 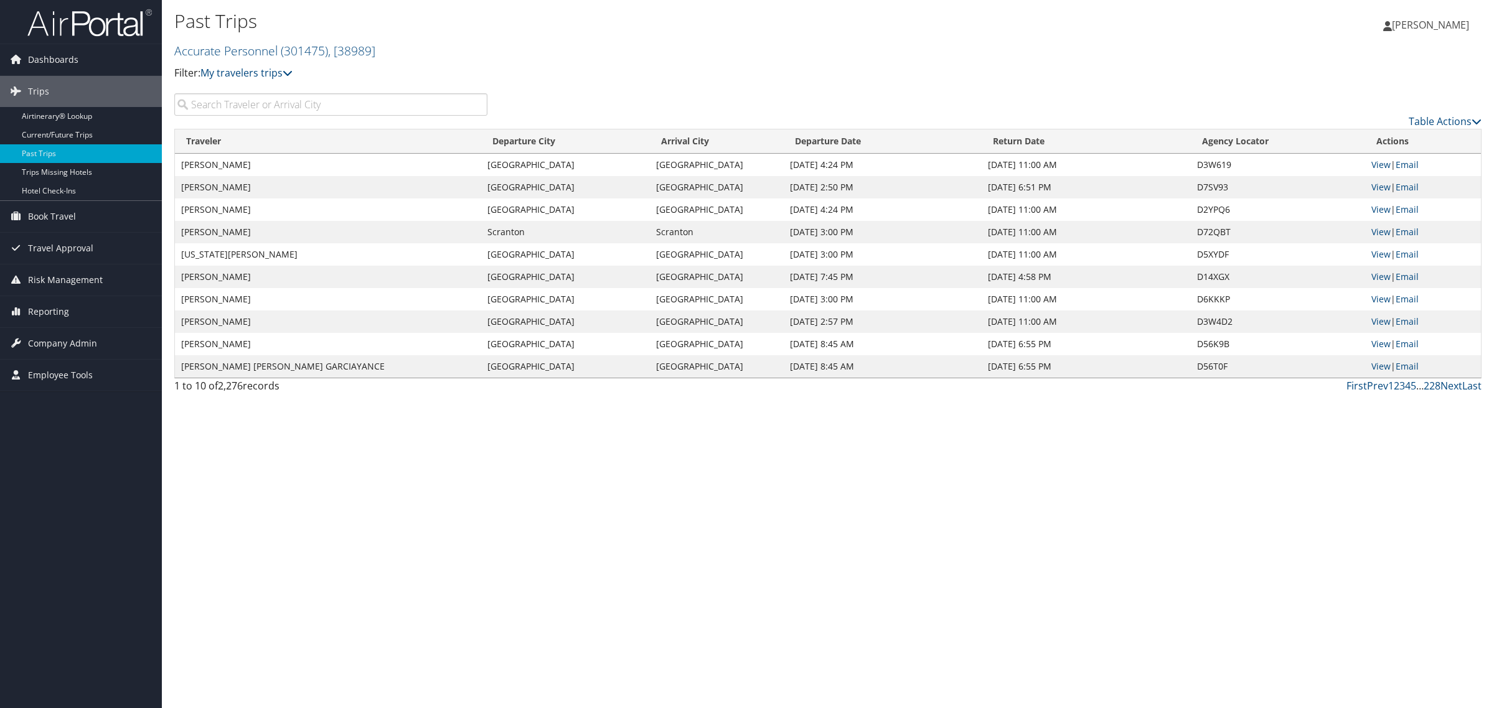 What do you see at coordinates (1408, 386) in the screenshot?
I see `a: 4` at bounding box center [1408, 386].